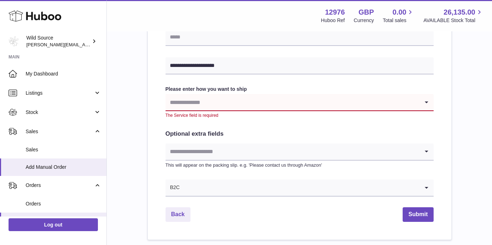 Image resolution: width=492 pixels, height=245 pixels. What do you see at coordinates (398, 16) in the screenshot?
I see `a: 0.00 Total sales` at bounding box center [398, 16].